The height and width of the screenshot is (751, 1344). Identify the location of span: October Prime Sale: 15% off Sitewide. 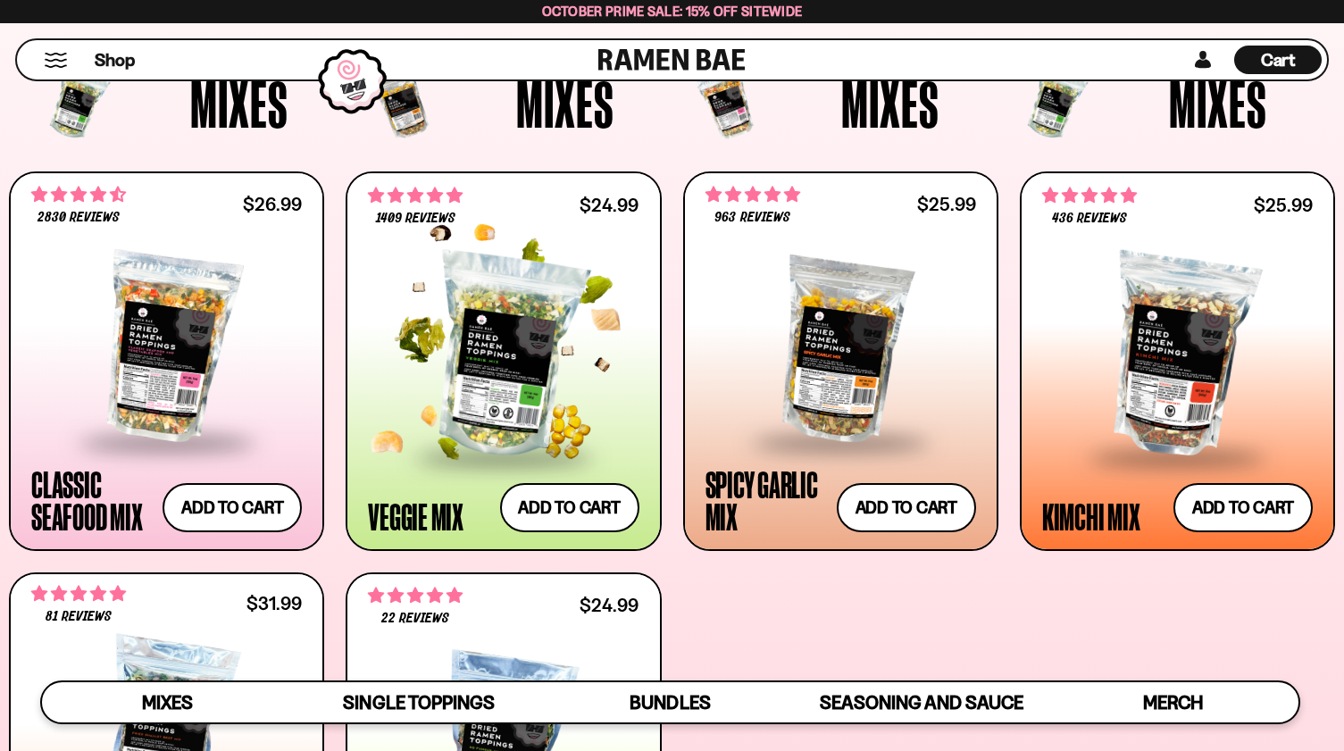
(673, 11).